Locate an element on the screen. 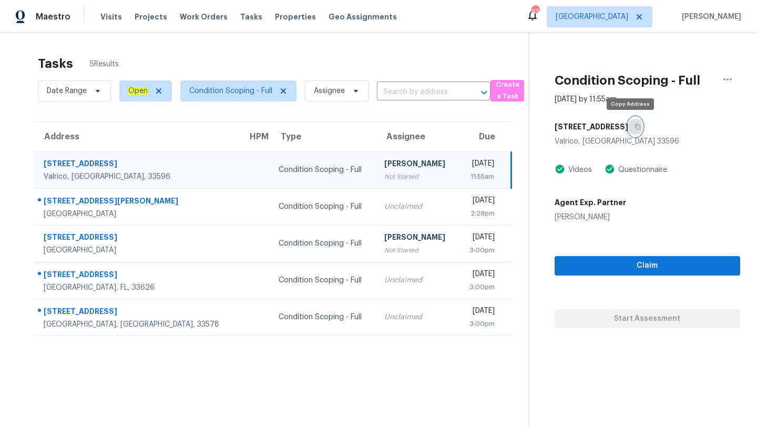  span: 5 Results is located at coordinates (104, 64).